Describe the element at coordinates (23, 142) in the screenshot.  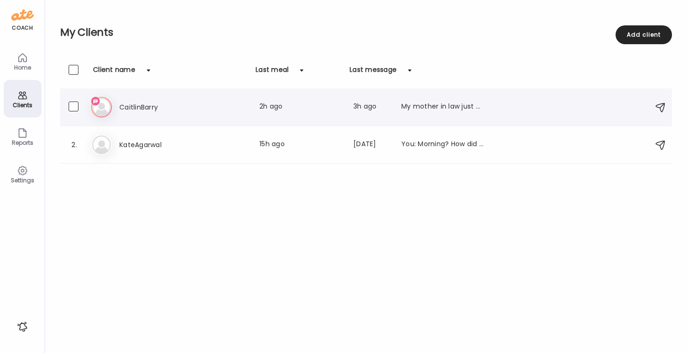
I see `div: Reports` at that location.